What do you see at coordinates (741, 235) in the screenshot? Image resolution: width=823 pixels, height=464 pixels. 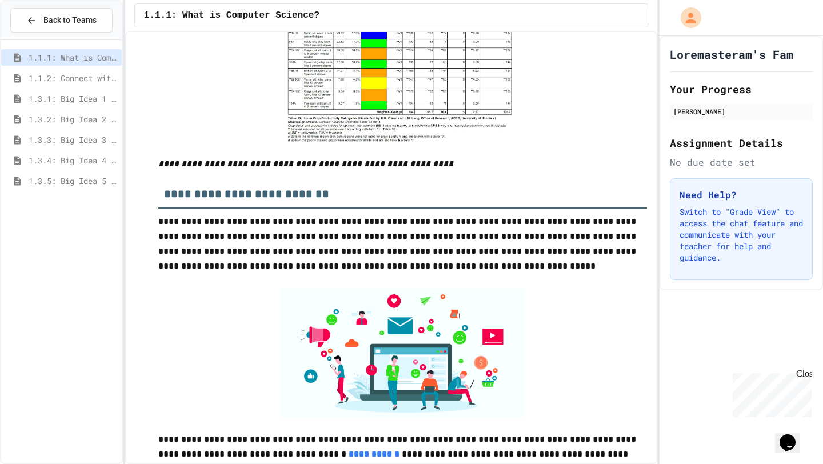 I see `p: Switch to "Grade View" to access the chat feature and communicate with your teacher for help and ...` at bounding box center [741, 235].